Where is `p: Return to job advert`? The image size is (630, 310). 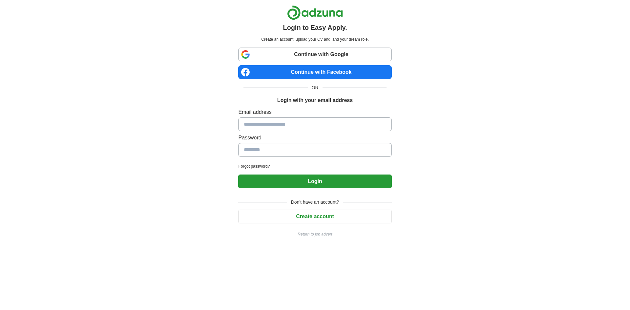
p: Return to job advert is located at coordinates (315, 234).